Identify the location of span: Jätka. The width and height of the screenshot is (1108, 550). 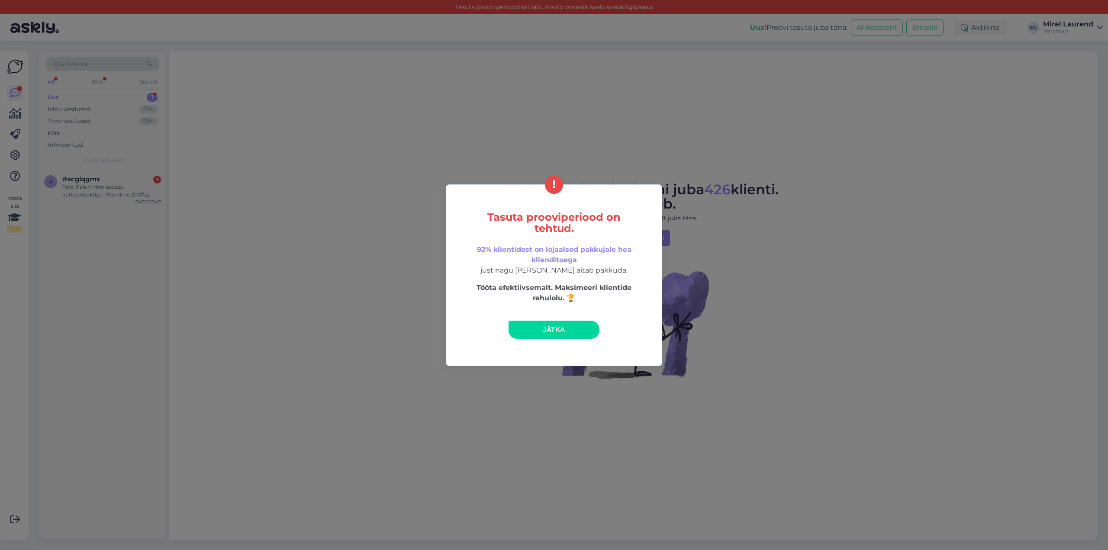
(554, 330).